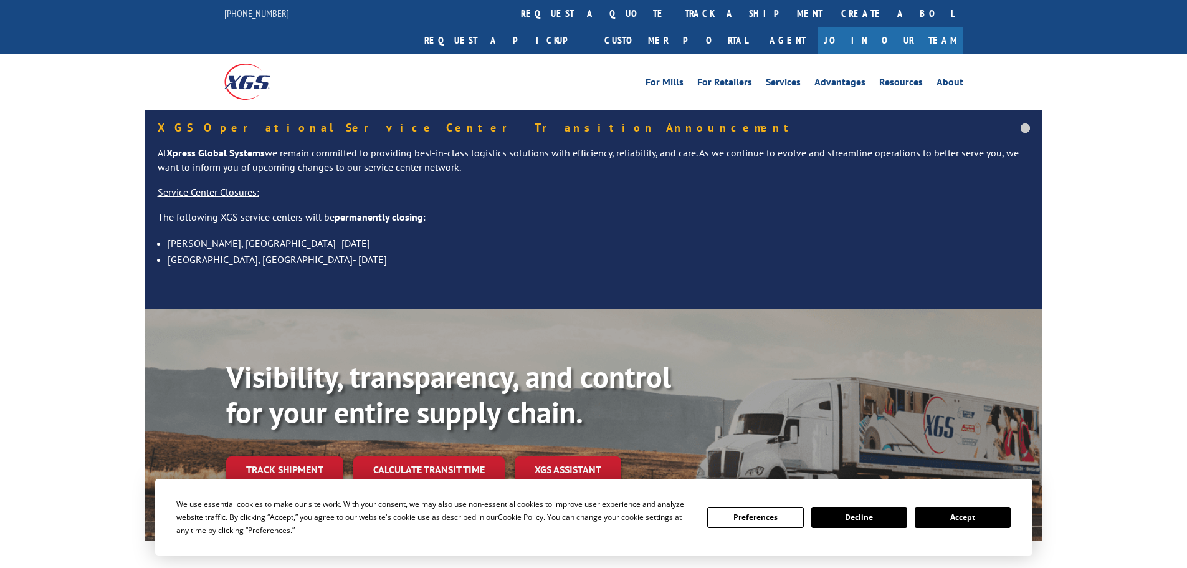 Image resolution: width=1187 pixels, height=568 pixels. I want to click on div: We use essential cookies to make our site work. With your consent, we may also use non-essential ..., so click(434, 517).